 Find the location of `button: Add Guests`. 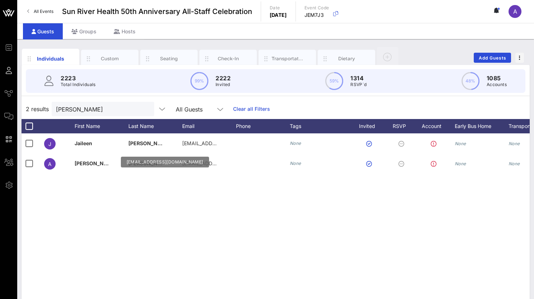

button: Add Guests is located at coordinates (493, 58).